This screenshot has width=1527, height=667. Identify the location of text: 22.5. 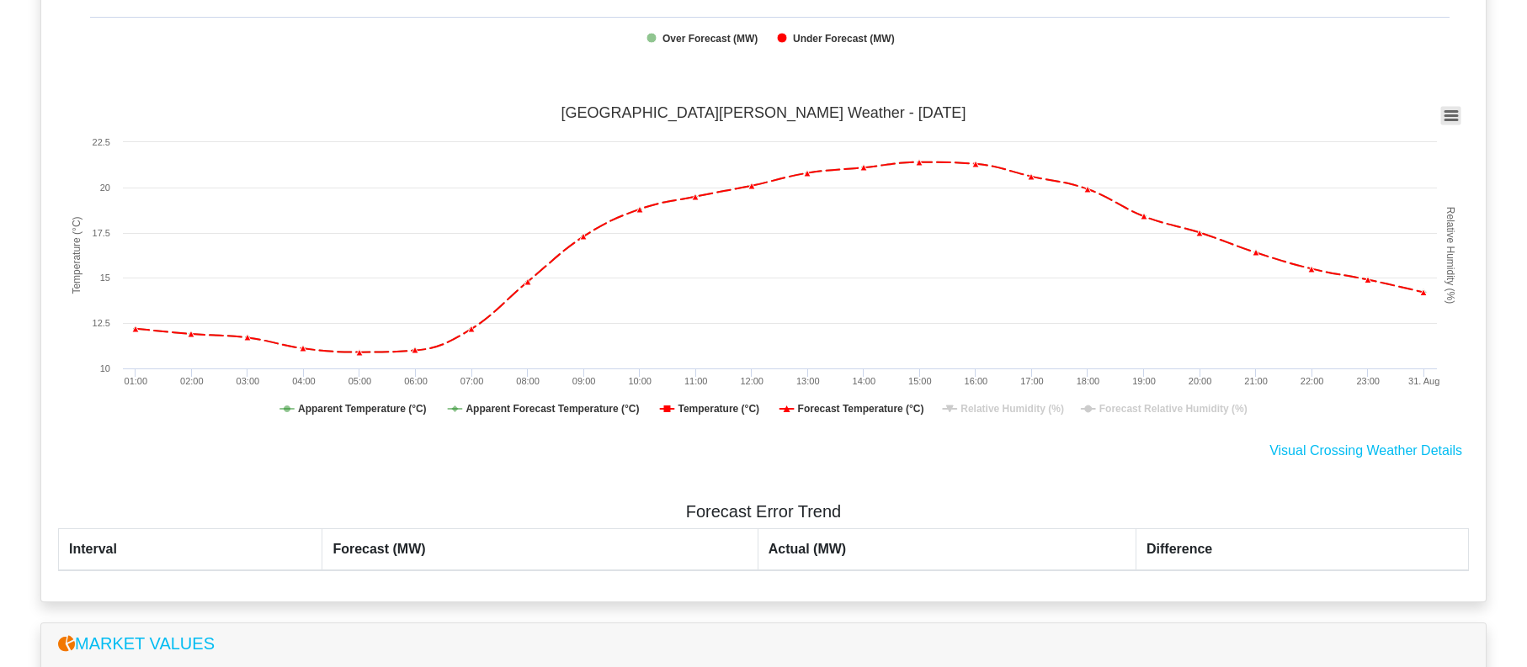
(101, 142).